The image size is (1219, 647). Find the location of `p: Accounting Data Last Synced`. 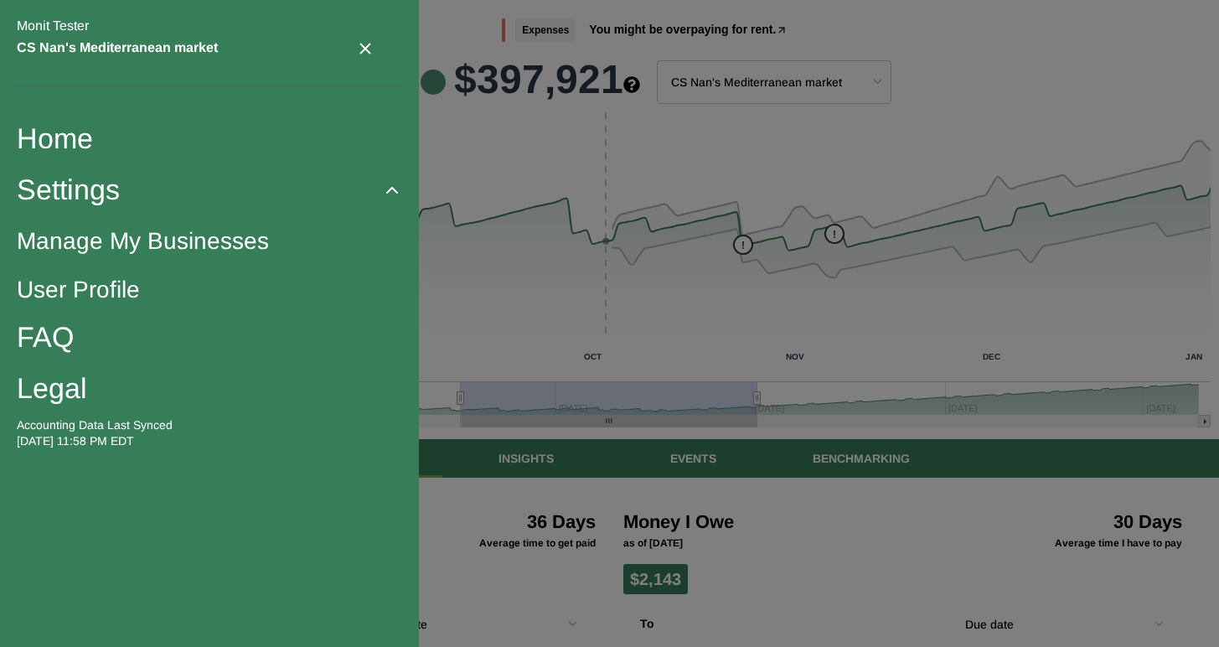

p: Accounting Data Last Synced is located at coordinates (209, 426).